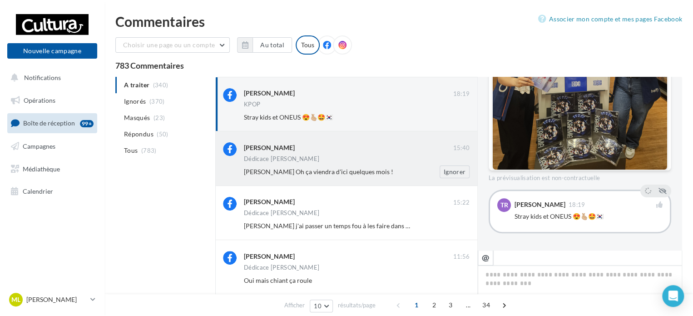 This screenshot has height=316, width=693. I want to click on span: (50), so click(162, 134).